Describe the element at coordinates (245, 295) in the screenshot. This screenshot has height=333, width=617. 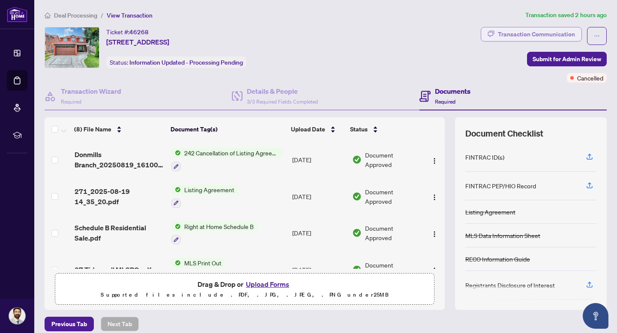
I see `p: Supported files include .PDF, .JPG, .JPEG, .PNG under 25 MB` at that location.